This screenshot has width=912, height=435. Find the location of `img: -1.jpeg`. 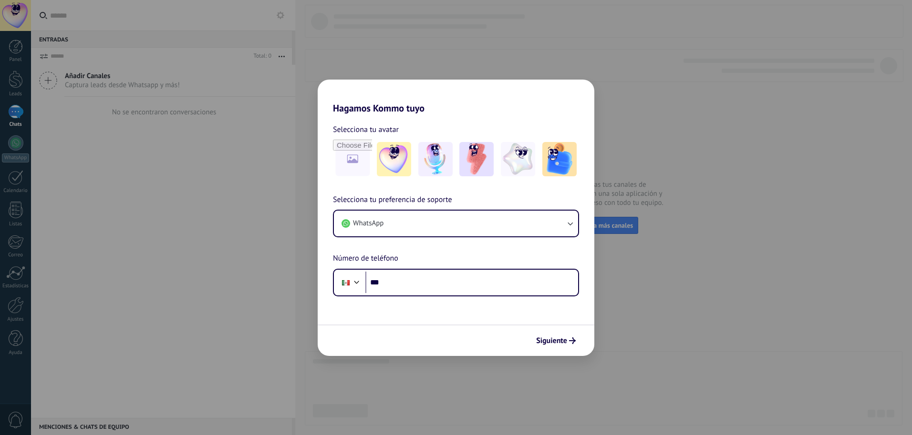

img: -1.jpeg is located at coordinates (394, 159).